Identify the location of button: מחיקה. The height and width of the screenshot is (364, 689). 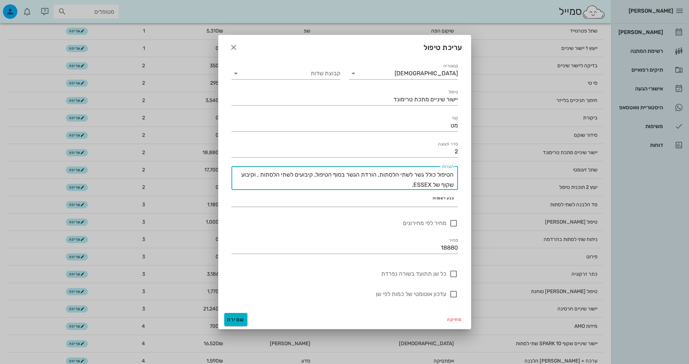
(455, 320).